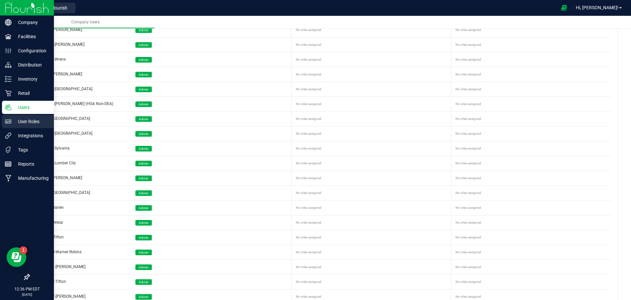 The image size is (631, 300). Describe the element at coordinates (8, 178) in the screenshot. I see `inline-svg: Manufacturing` at that location.